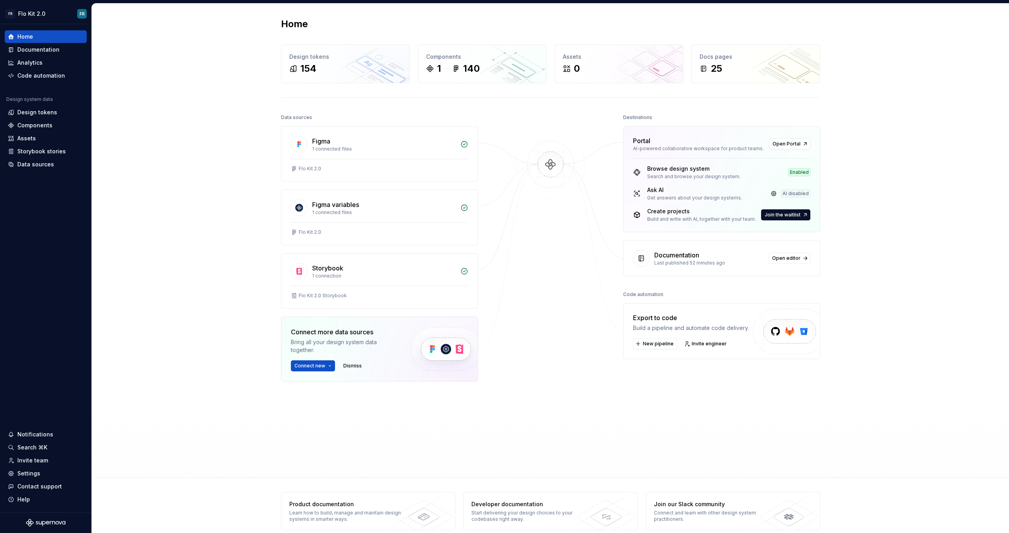 This screenshot has width=1009, height=533. Describe the element at coordinates (46, 500) in the screenshot. I see `button: Help` at that location.